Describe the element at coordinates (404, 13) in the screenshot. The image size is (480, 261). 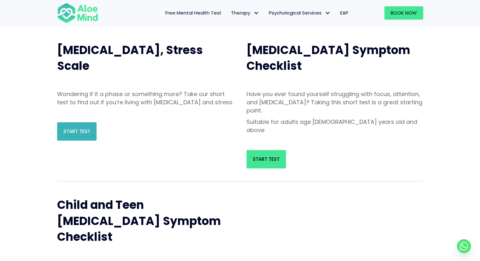
I see `span: Book Now` at that location.